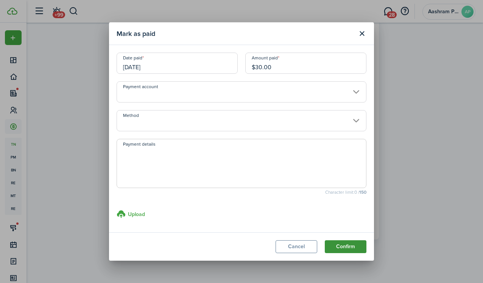  I want to click on modal-title: Mark as paid, so click(235, 33).